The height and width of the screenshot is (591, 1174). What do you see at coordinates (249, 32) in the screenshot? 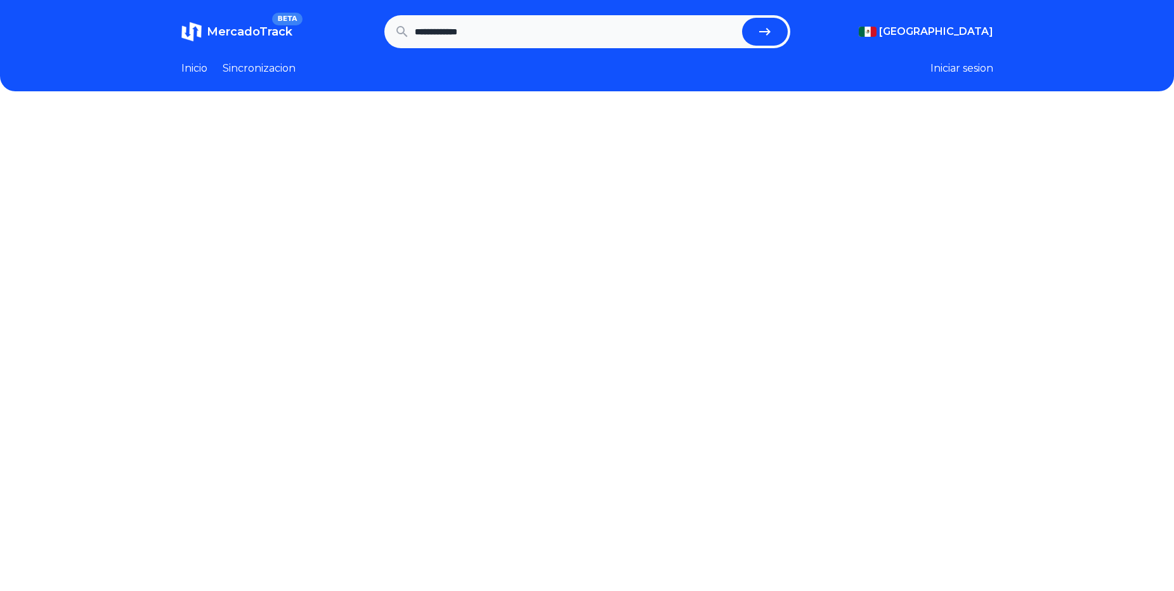
I see `span: MercadoTrack` at bounding box center [249, 32].